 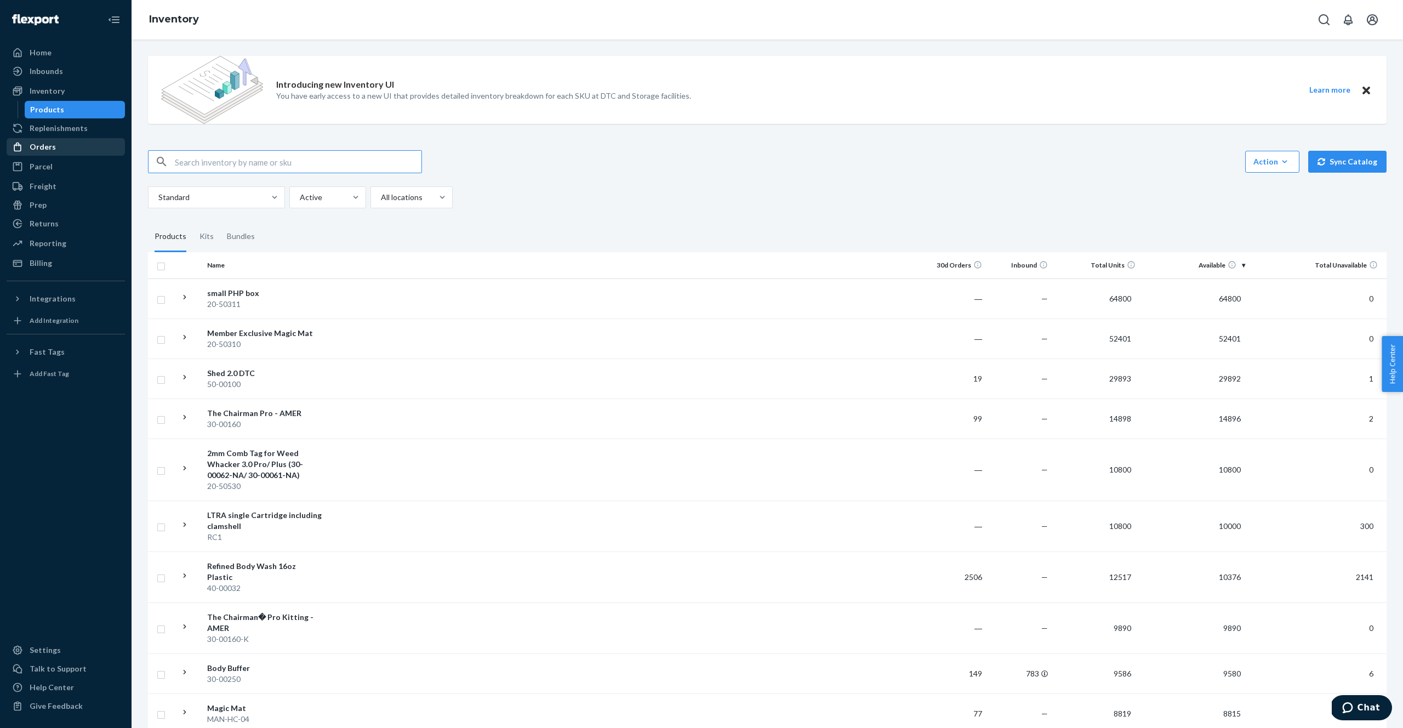 What do you see at coordinates (264, 537) in the screenshot?
I see `div: RC1` at bounding box center [264, 537].